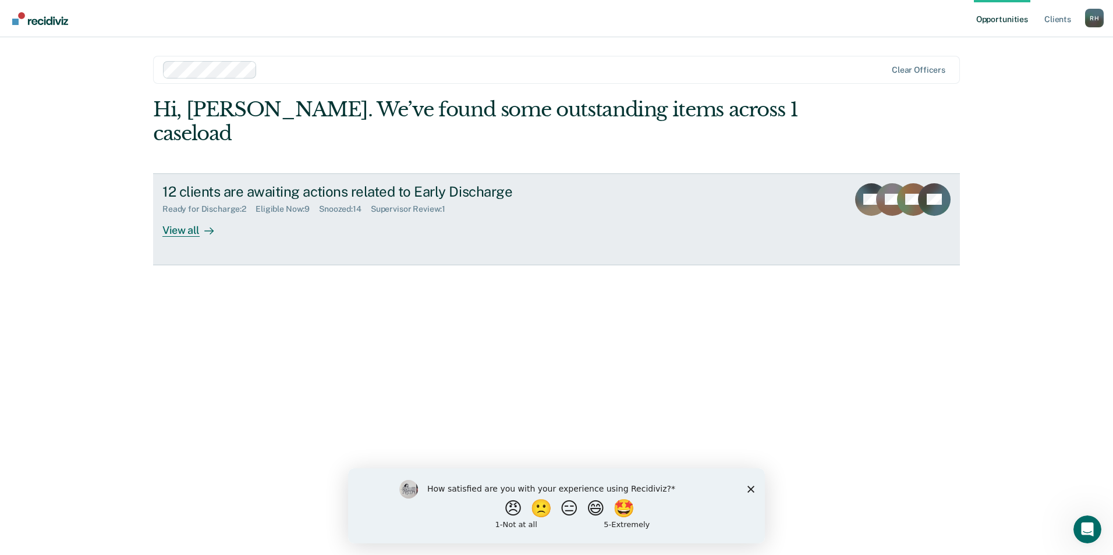 This screenshot has height=555, width=1113. Describe the element at coordinates (919, 70) in the screenshot. I see `div: Clear officers` at that location.